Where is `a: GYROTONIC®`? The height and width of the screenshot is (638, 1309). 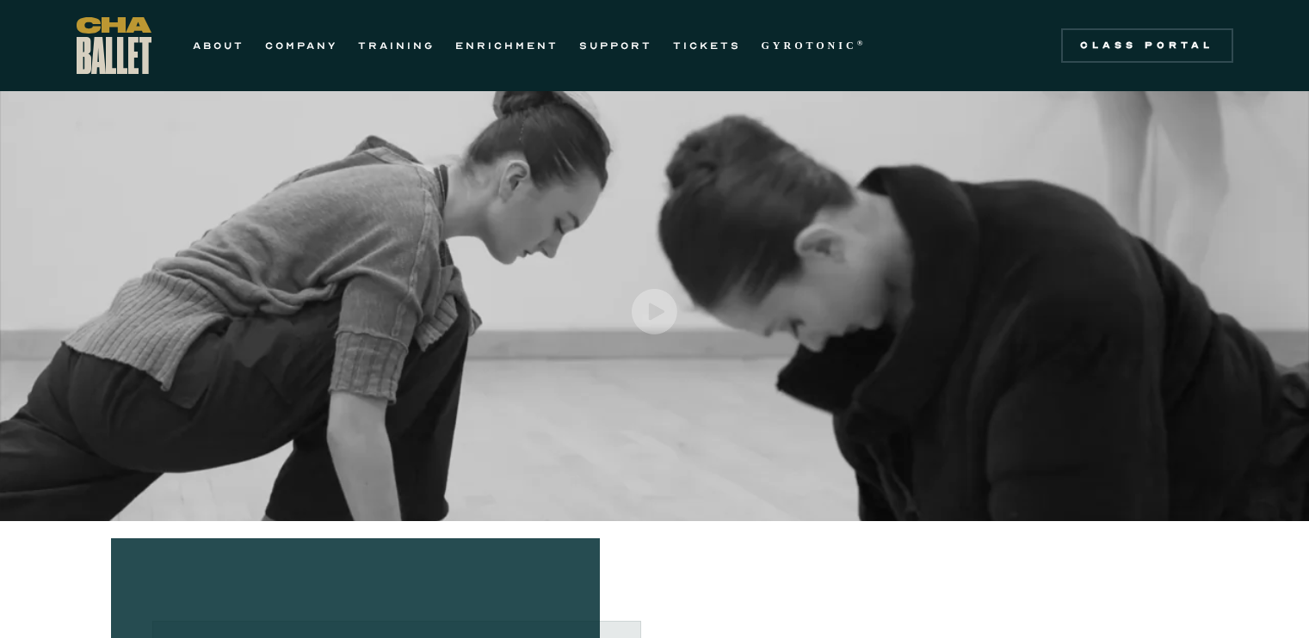
a: GYROTONIC® is located at coordinates (814, 46).